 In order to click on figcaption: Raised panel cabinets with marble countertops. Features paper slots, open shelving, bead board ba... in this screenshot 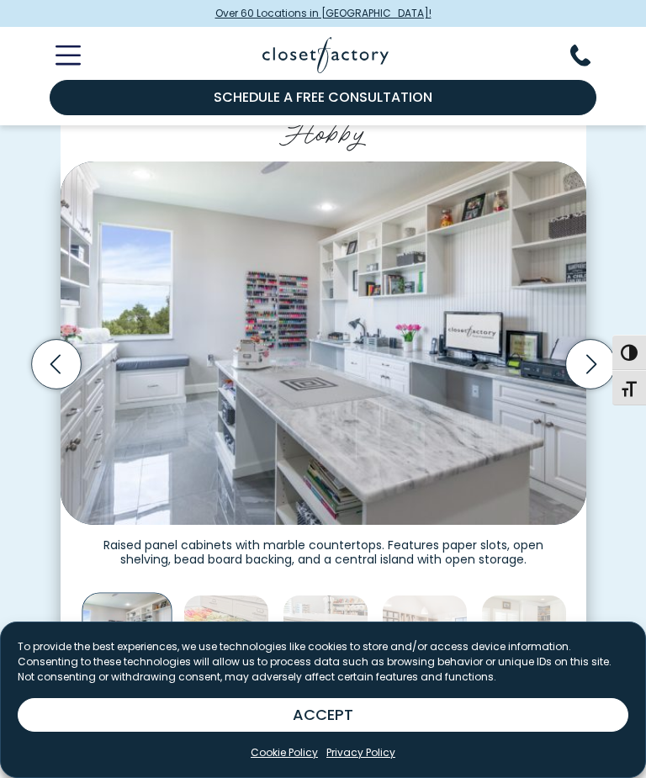, I will do `click(323, 546)`.